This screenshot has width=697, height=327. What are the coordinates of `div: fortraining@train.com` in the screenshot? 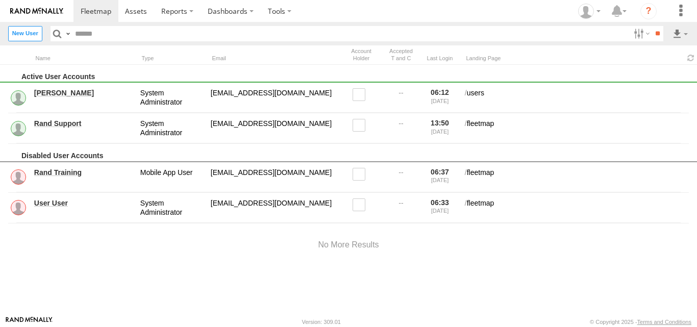 It's located at (273, 208).